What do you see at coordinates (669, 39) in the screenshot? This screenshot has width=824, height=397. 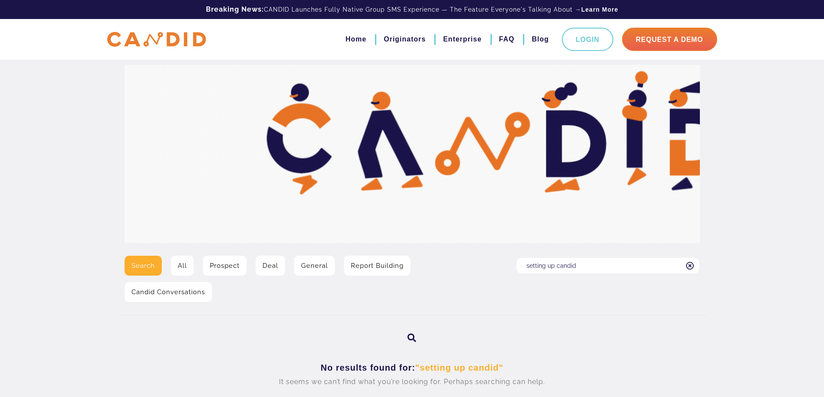 I see `a: Request A Demo` at bounding box center [669, 39].